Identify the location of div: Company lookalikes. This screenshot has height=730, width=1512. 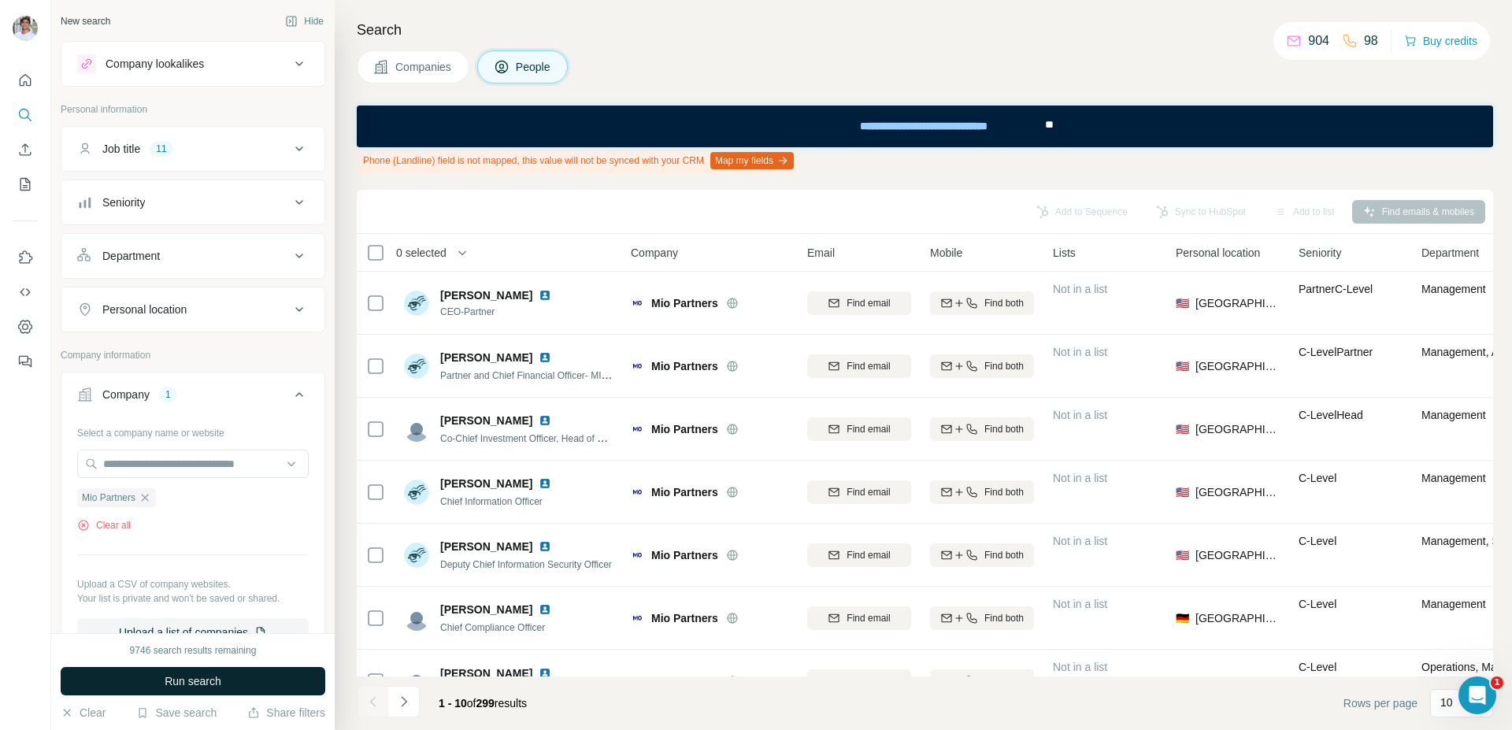
(154, 64).